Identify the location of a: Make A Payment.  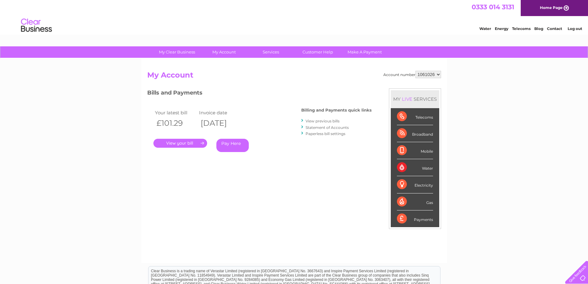
(365, 52).